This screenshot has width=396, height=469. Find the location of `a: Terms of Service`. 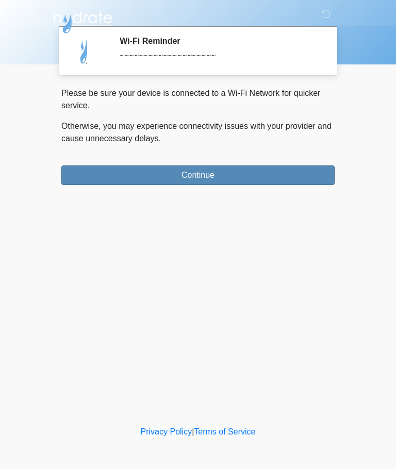

a: Terms of Service is located at coordinates (224, 432).